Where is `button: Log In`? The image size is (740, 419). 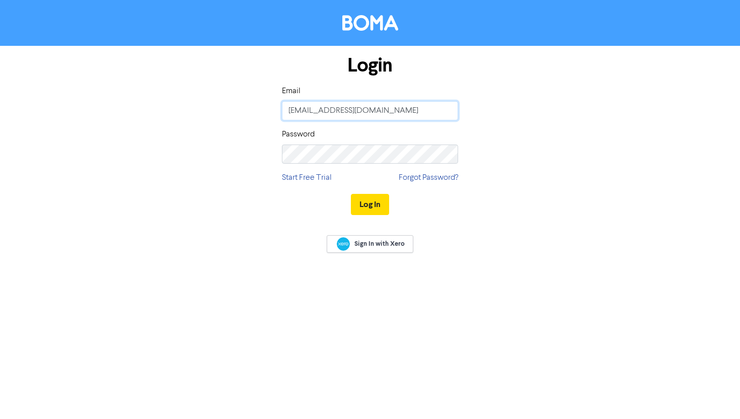
button: Log In is located at coordinates (370, 204).